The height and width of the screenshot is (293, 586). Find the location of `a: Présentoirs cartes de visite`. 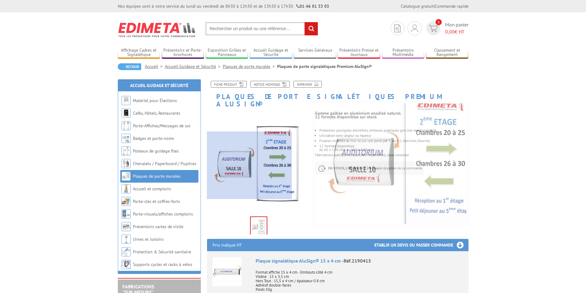

a: Présentoirs cartes de visite is located at coordinates (158, 227).